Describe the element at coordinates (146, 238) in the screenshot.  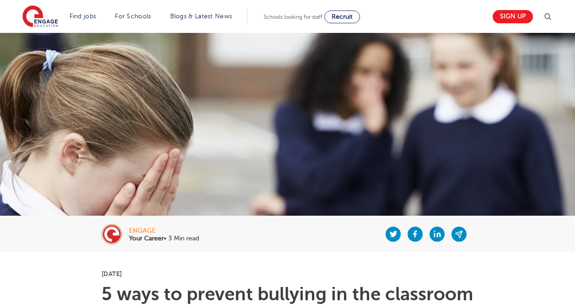
I see `b: Your Career` at that location.